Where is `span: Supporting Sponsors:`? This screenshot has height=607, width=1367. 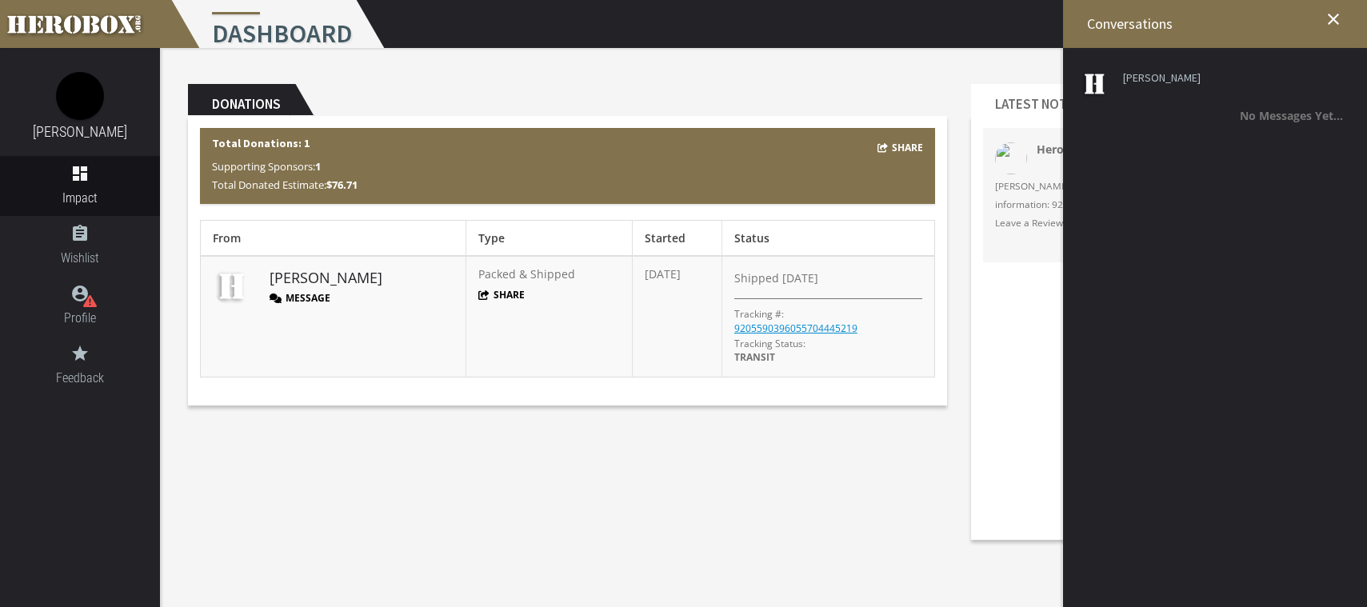
span: Supporting Sponsors: is located at coordinates (266, 166).